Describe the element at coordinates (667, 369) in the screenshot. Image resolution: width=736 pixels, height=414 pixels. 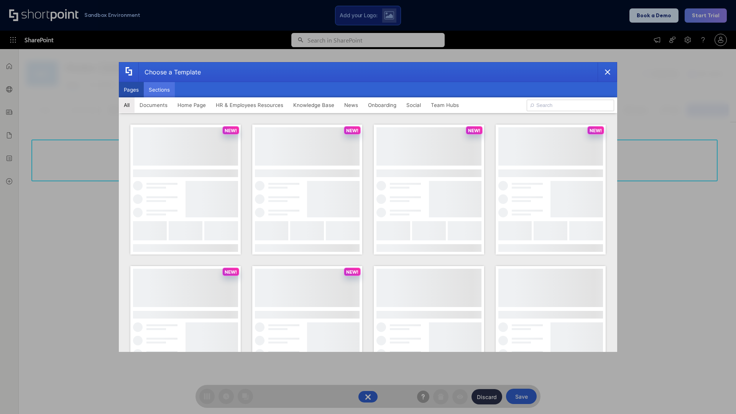
I see `div: Chat Widget` at that location.